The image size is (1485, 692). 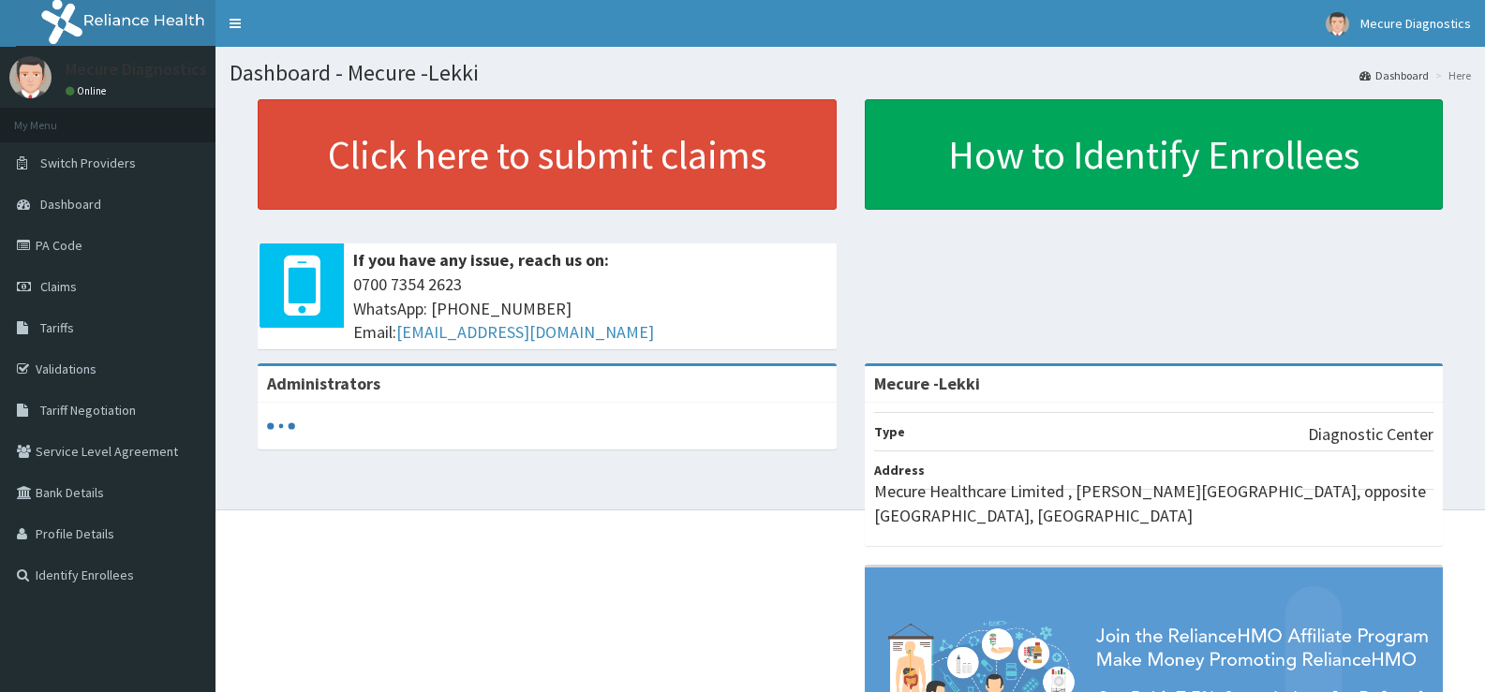 I want to click on p: Mecure Diagnostics, so click(x=136, y=69).